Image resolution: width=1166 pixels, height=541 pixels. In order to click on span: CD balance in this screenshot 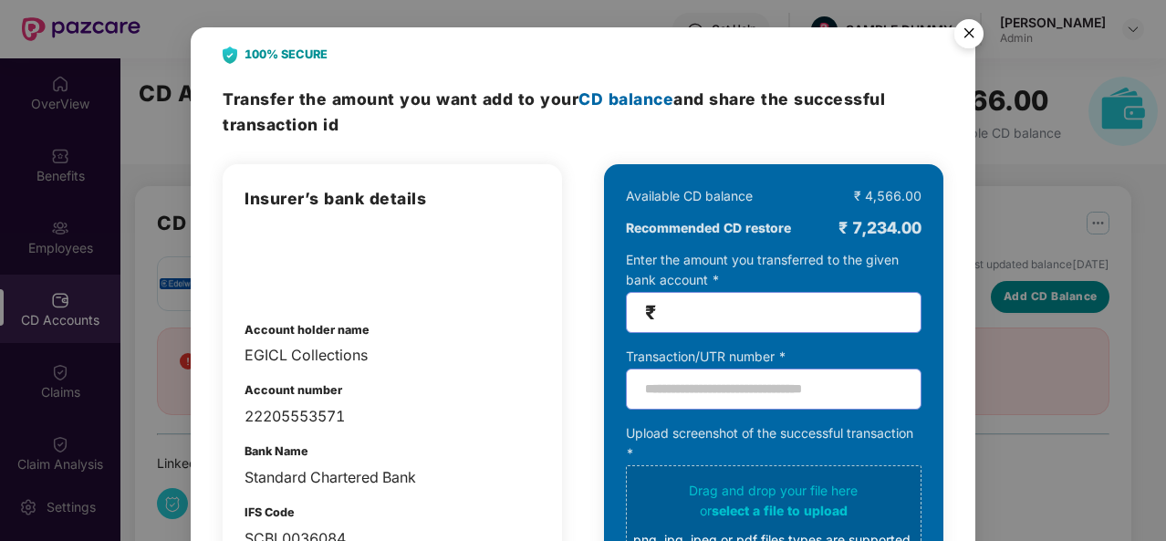, I will do `click(626, 99)`.